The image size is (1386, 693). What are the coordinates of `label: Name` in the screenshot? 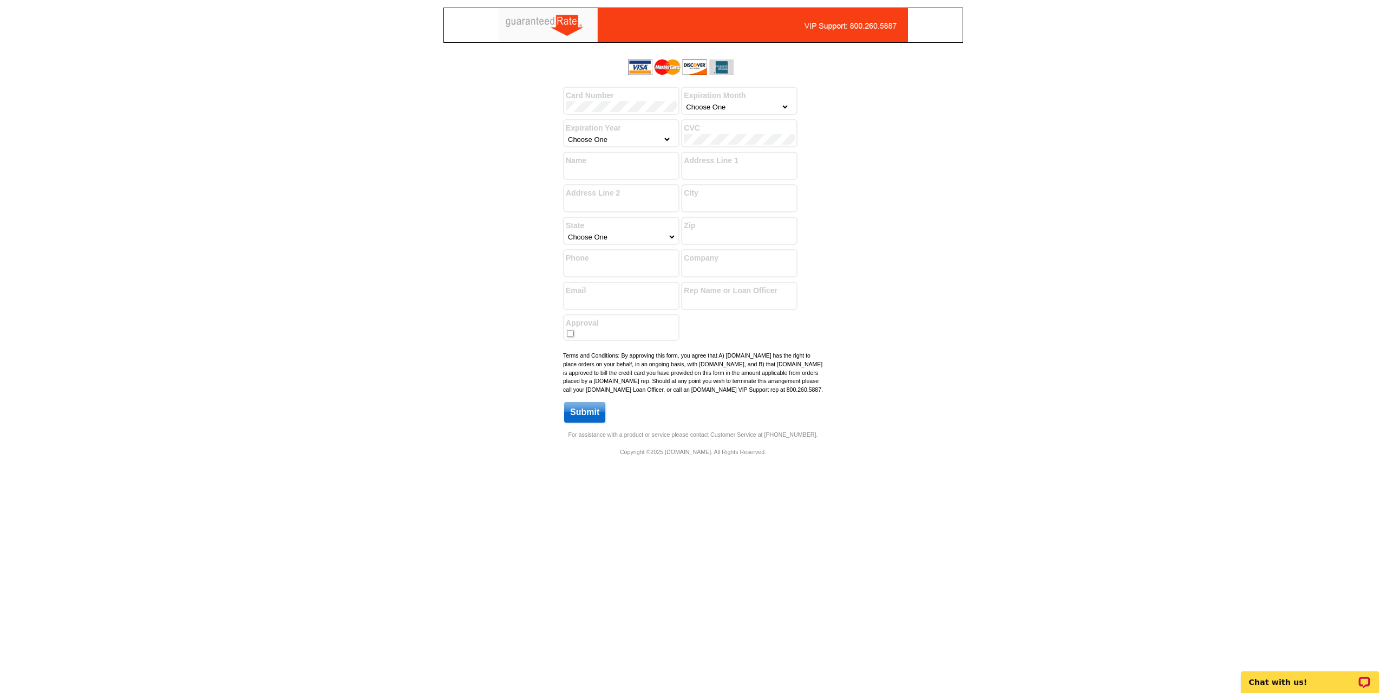 It's located at (621, 160).